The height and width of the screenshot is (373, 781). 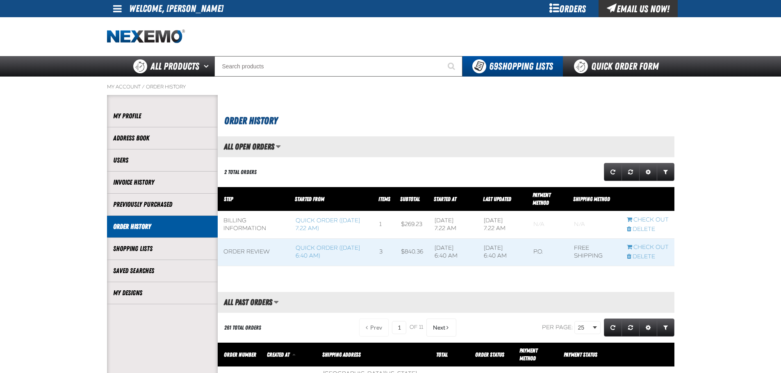 What do you see at coordinates (278, 147) in the screenshot?
I see `button: Manage grid views. Current view is All Open Orders` at bounding box center [278, 147].